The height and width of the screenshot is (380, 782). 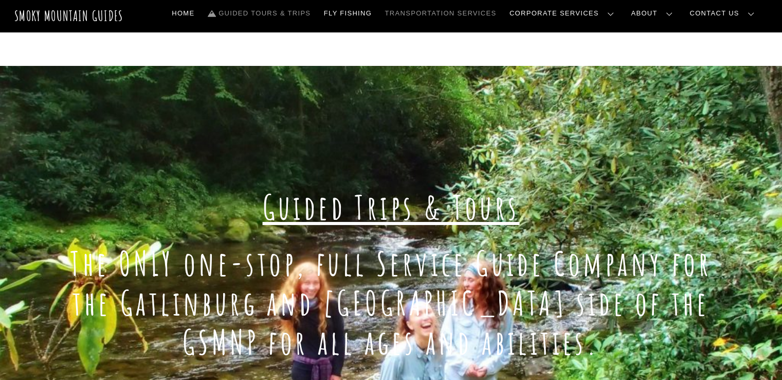 I want to click on a: Contact Us, so click(x=724, y=13).